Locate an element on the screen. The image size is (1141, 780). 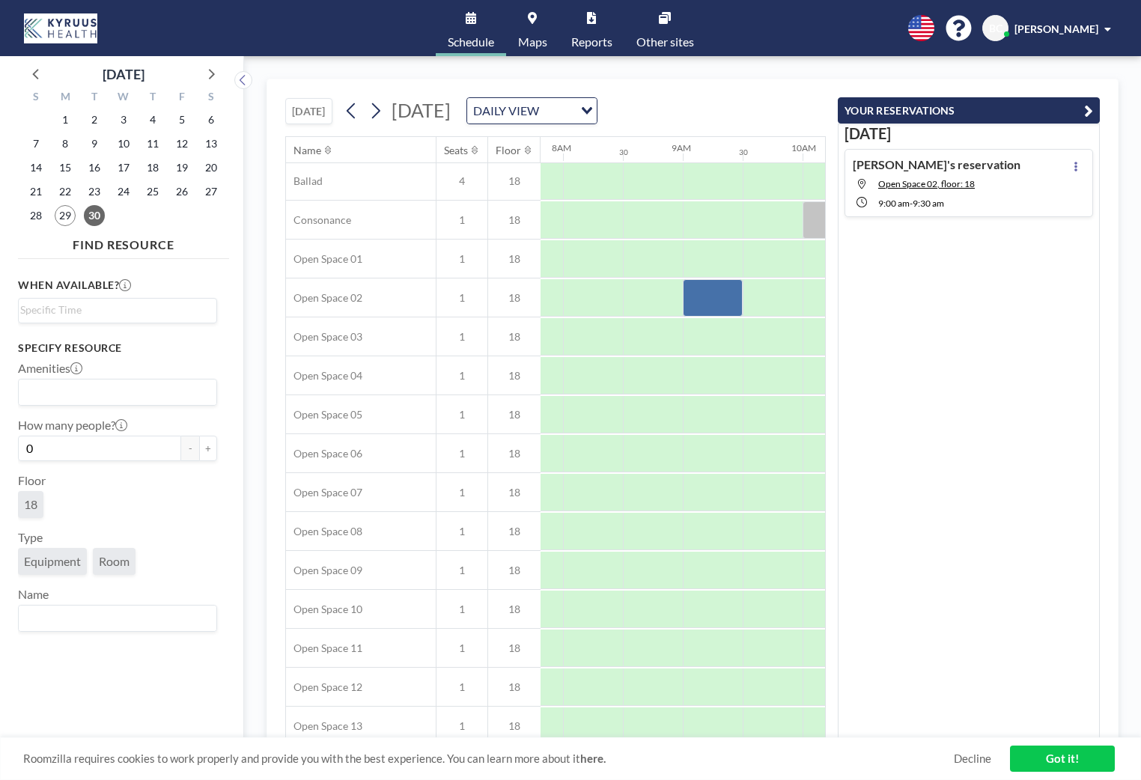
div: W is located at coordinates (124, 98).